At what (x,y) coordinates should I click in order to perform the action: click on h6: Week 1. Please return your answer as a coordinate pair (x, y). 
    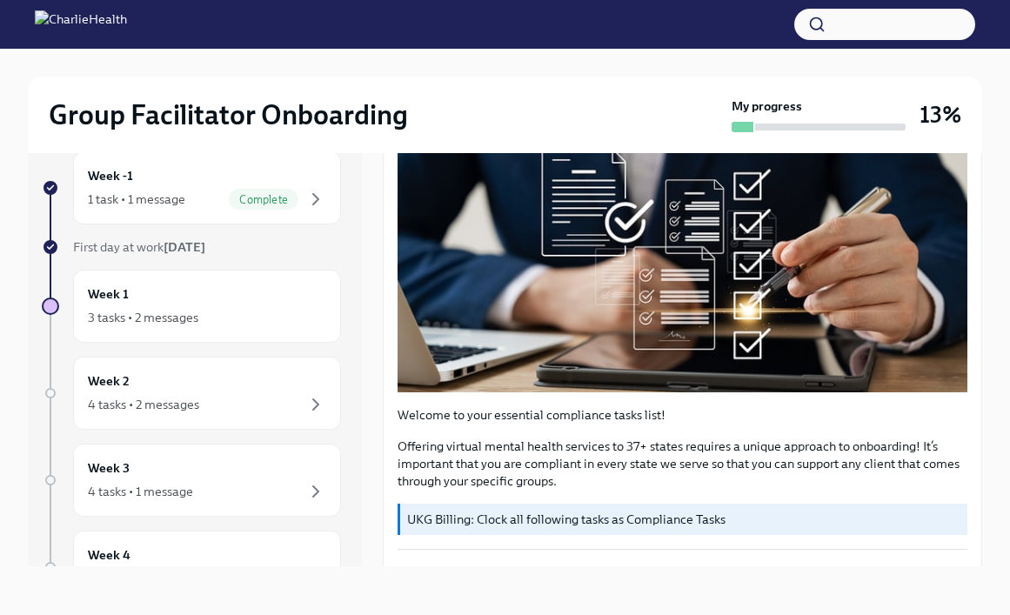
    Looking at the image, I should click on (108, 294).